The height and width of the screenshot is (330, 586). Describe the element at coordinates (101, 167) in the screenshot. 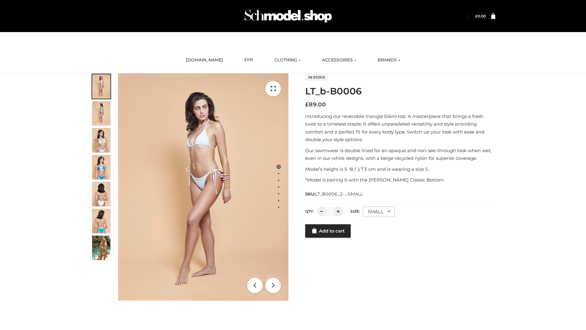

I see `img: ArielClassicBikiniTop_CloudNine_AzureSky_OW114ECO_4-scaled.jpg` at that location.